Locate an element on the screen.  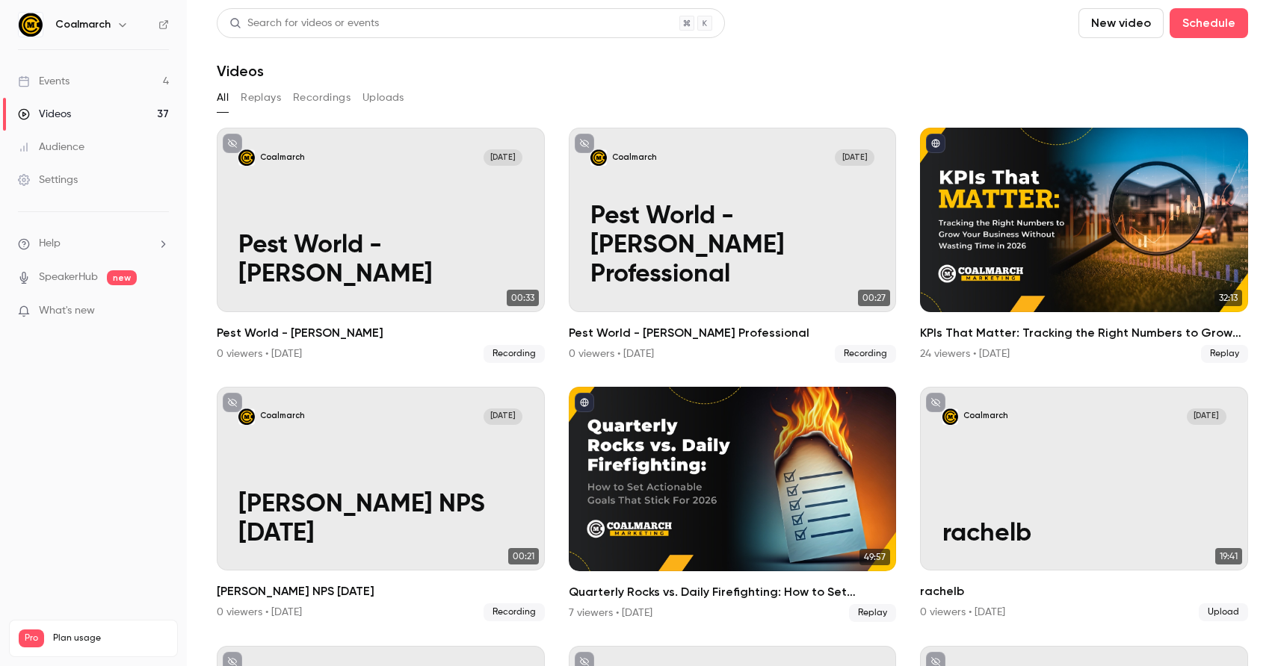
h2: rachelb is located at coordinates (1083, 592).